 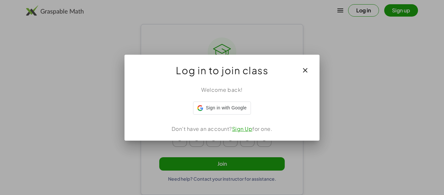 I want to click on span: Log in to join class, so click(x=222, y=70).